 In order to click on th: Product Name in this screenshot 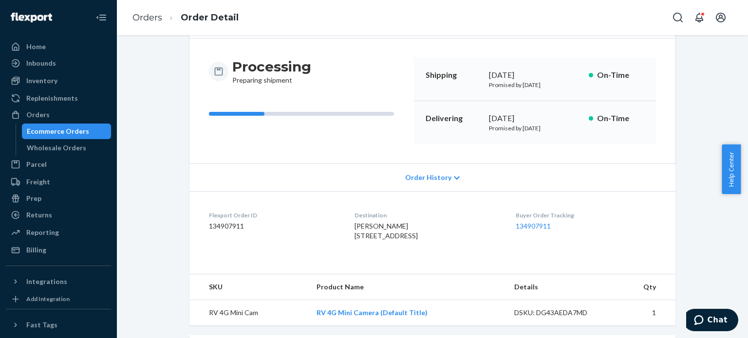, I will do `click(407, 287)`.